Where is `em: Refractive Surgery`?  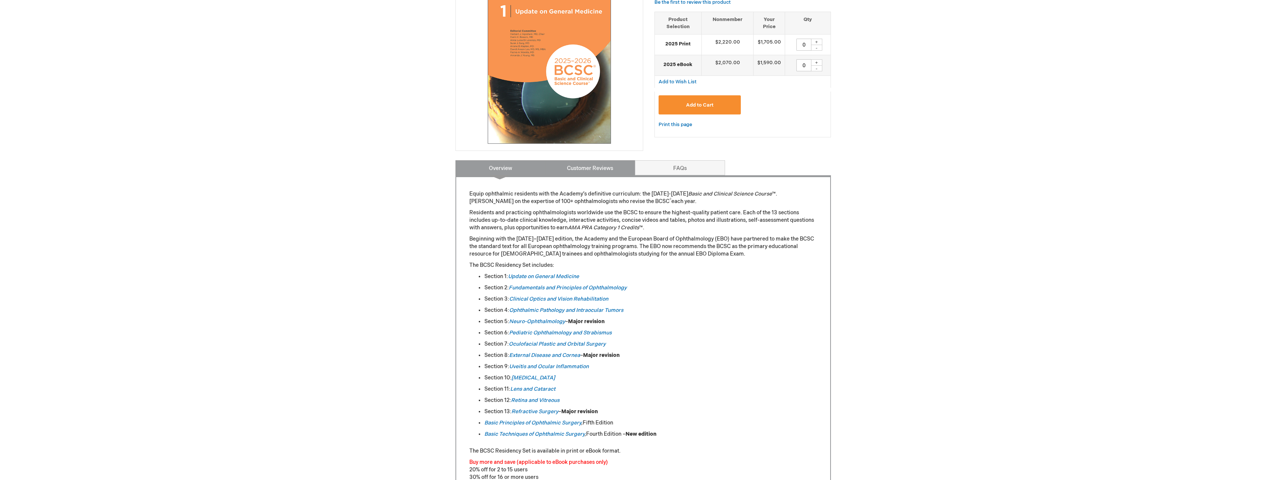 em: Refractive Surgery is located at coordinates (535, 412).